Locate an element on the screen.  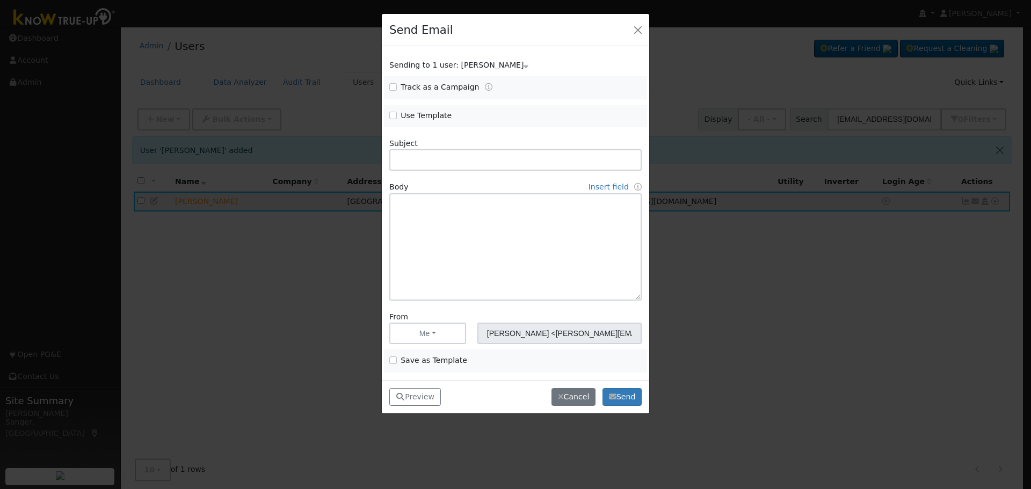
label: Use Template is located at coordinates (426, 115).